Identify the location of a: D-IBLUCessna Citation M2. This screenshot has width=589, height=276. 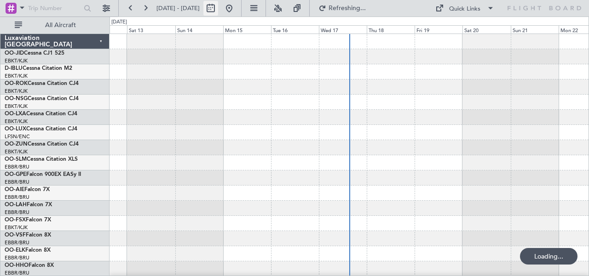
(38, 69).